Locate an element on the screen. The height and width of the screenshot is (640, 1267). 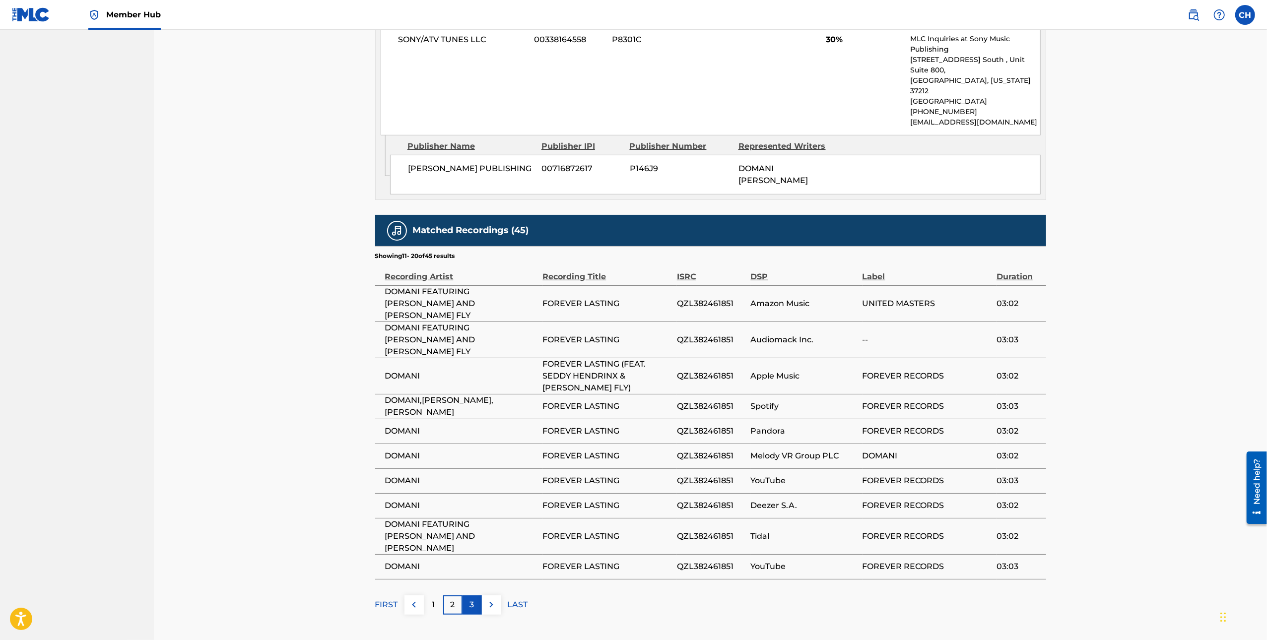
p: FIRST is located at coordinates (387, 605).